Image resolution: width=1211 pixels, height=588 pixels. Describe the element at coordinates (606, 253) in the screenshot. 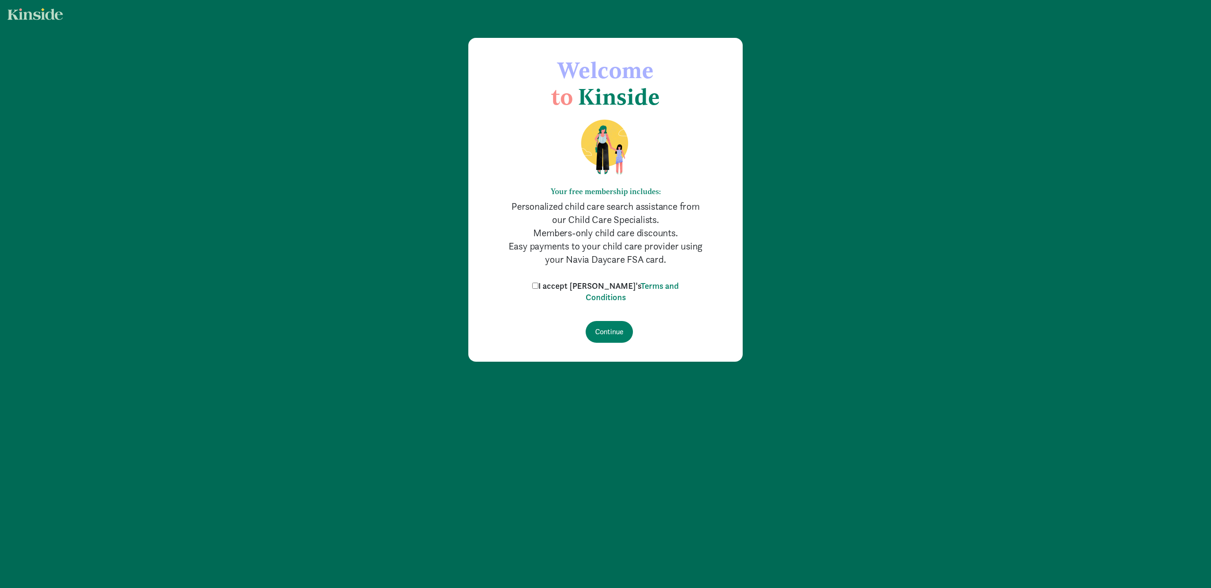

I see `p: Easy payments to your child care provider using your Navia Daycare FSA card.` at that location.